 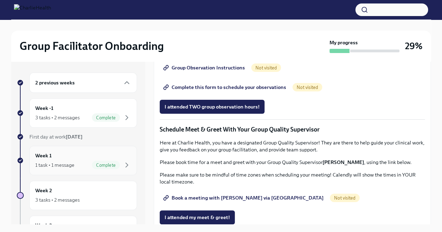 What do you see at coordinates (225, 87) in the screenshot?
I see `a: Complete this form to schedule your observations` at bounding box center [225, 87].